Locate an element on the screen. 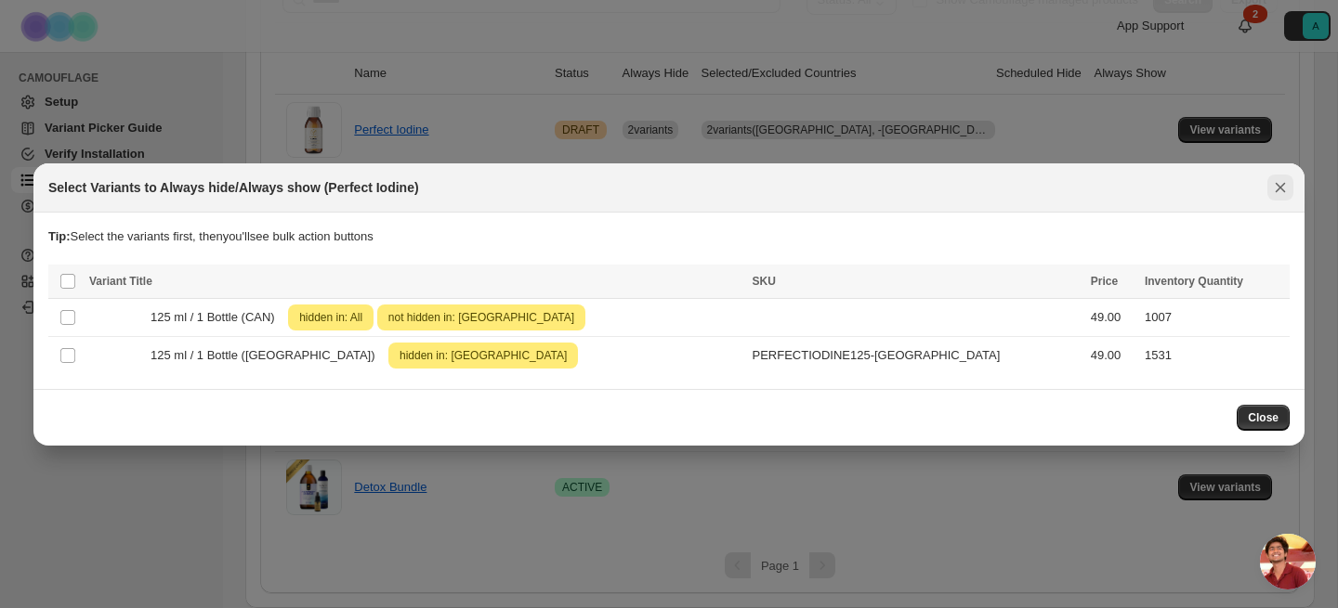 Image resolution: width=1338 pixels, height=608 pixels. td: 1007 is located at coordinates (1214, 317).